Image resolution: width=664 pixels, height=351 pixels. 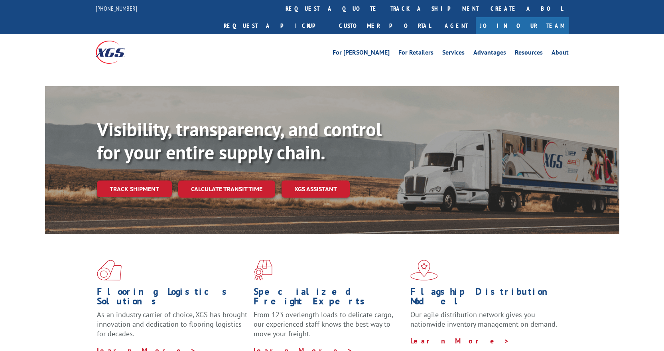 What do you see at coordinates (275, 26) in the screenshot?
I see `a: Request a pickup` at bounding box center [275, 26].